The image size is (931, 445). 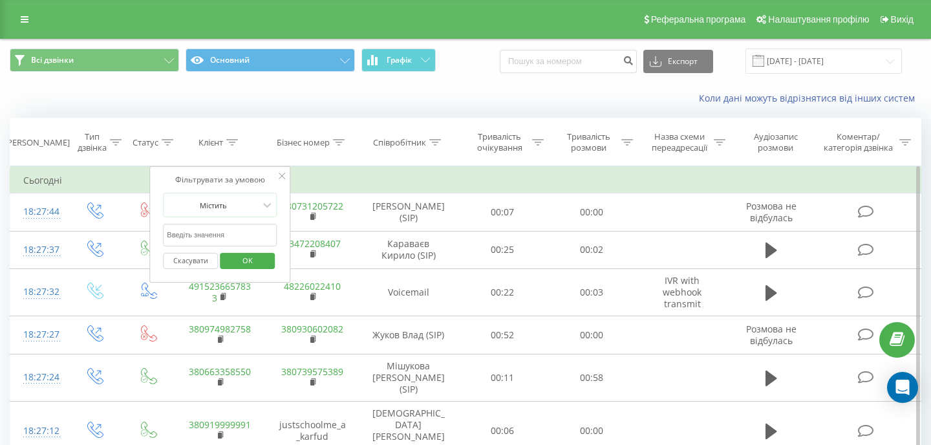 I want to click on div: Клієнт, so click(x=211, y=142).